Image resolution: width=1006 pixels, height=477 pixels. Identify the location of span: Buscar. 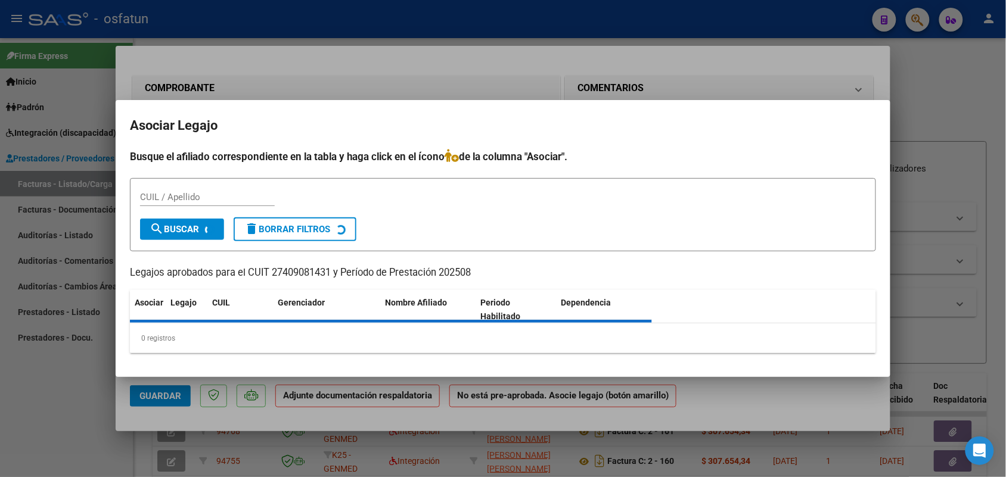
(174, 229).